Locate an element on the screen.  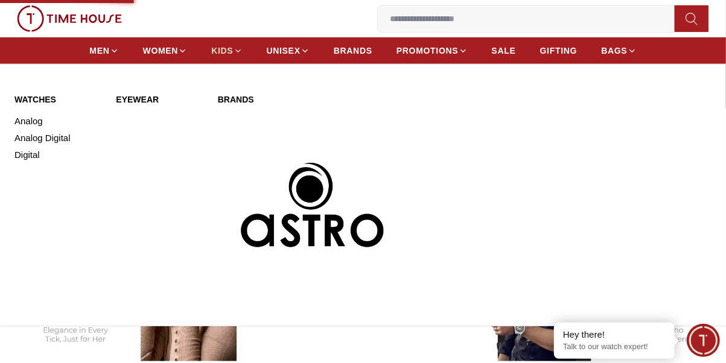
a: Digital is located at coordinates (58, 155).